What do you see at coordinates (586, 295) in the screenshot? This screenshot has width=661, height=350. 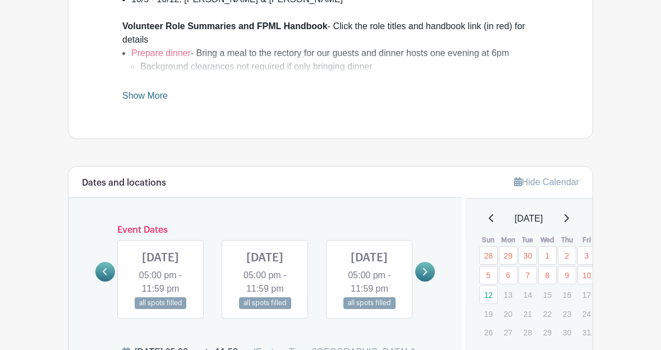 I see `p: 17` at bounding box center [586, 295].